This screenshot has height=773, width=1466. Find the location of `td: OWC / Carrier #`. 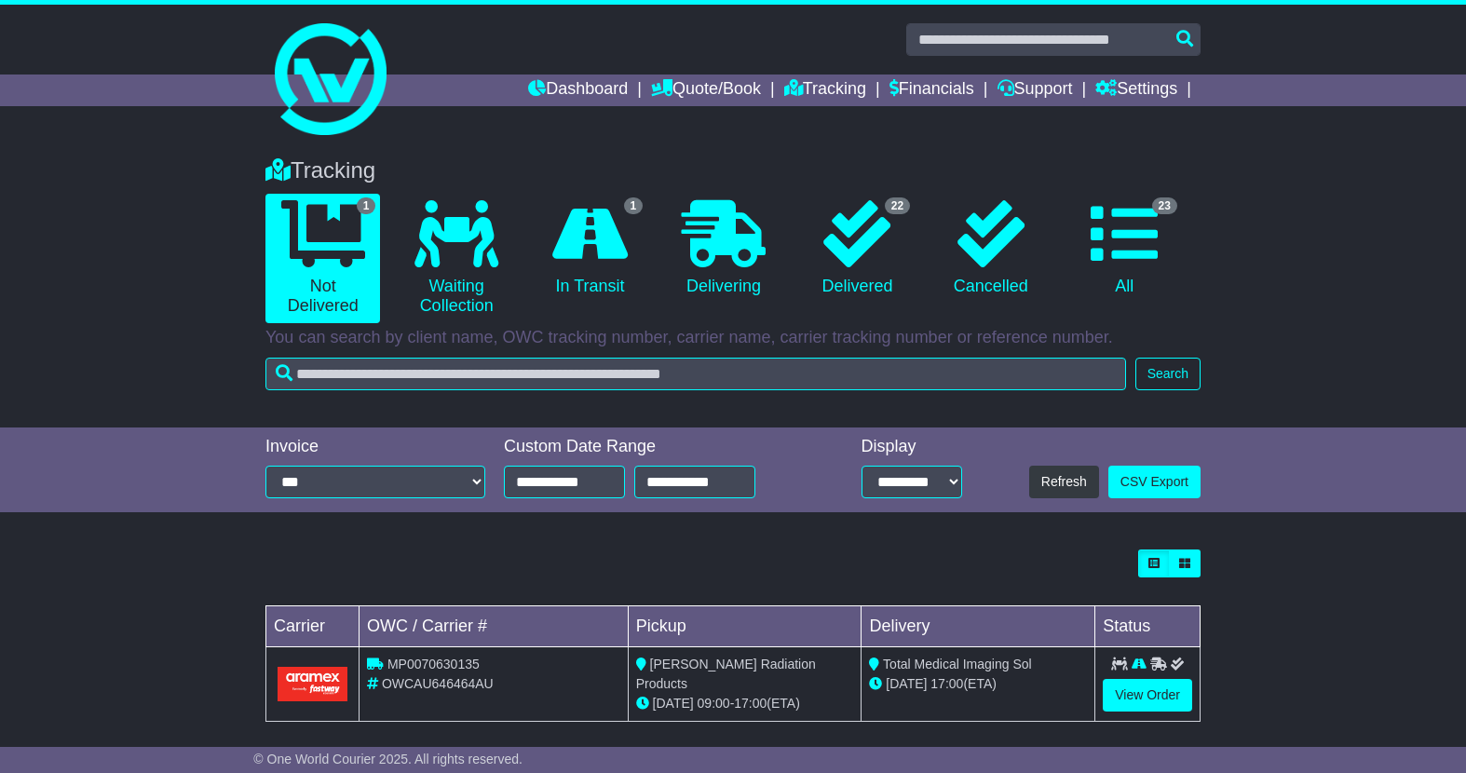

td: OWC / Carrier # is located at coordinates (494, 627).